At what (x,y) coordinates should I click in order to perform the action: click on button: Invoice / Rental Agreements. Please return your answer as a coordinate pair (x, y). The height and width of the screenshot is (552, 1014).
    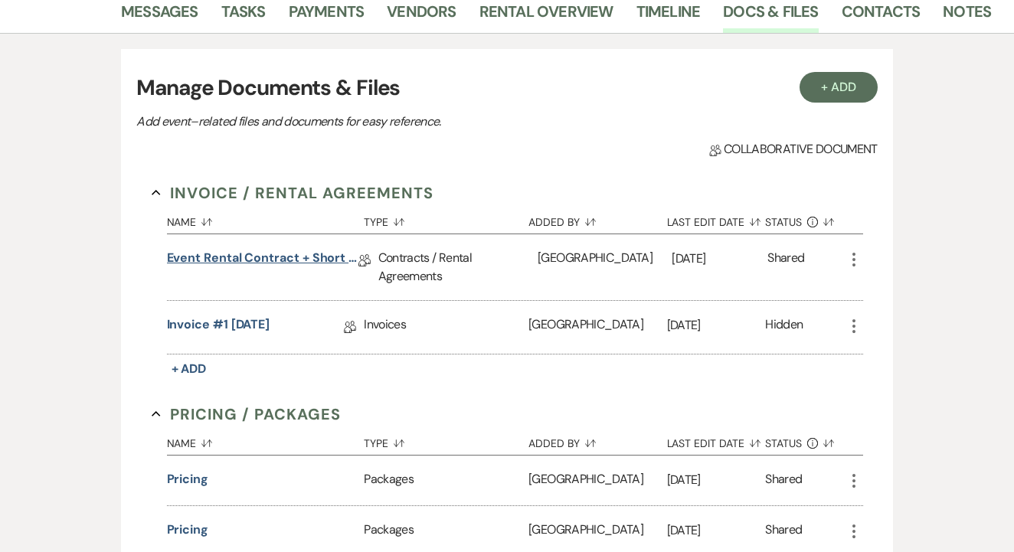
    Looking at the image, I should click on (293, 193).